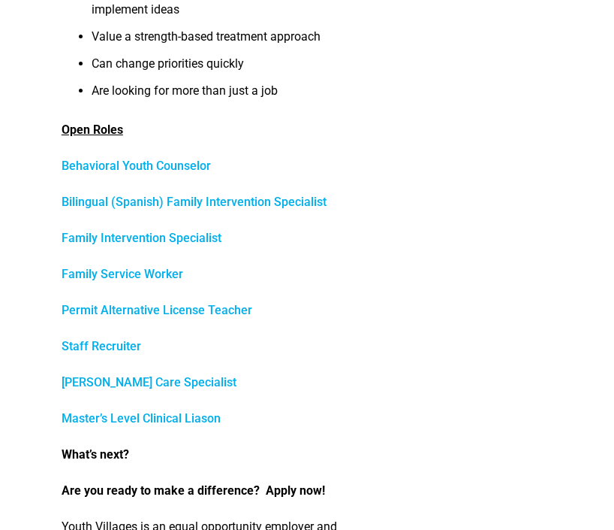 The image size is (614, 530). Describe the element at coordinates (224, 41) in the screenshot. I see `li: Value a strength-based treatment approach` at that location.